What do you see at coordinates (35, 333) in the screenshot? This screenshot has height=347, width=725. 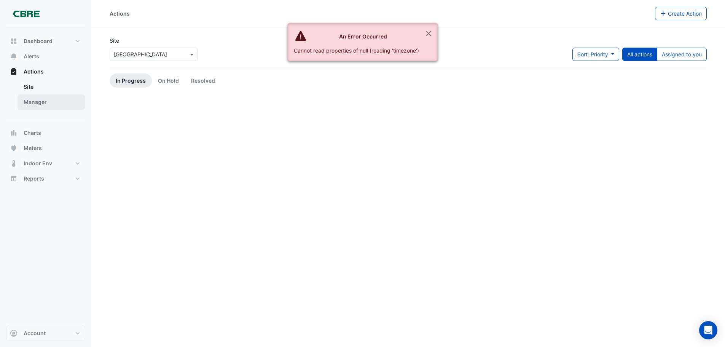 I see `span: Account` at bounding box center [35, 333].